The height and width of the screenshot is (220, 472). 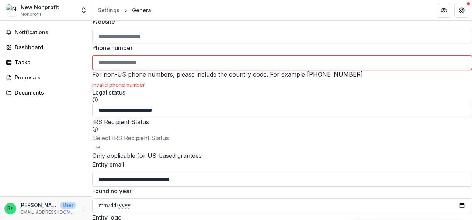 What do you see at coordinates (142, 10) in the screenshot?
I see `div: General` at bounding box center [142, 10].